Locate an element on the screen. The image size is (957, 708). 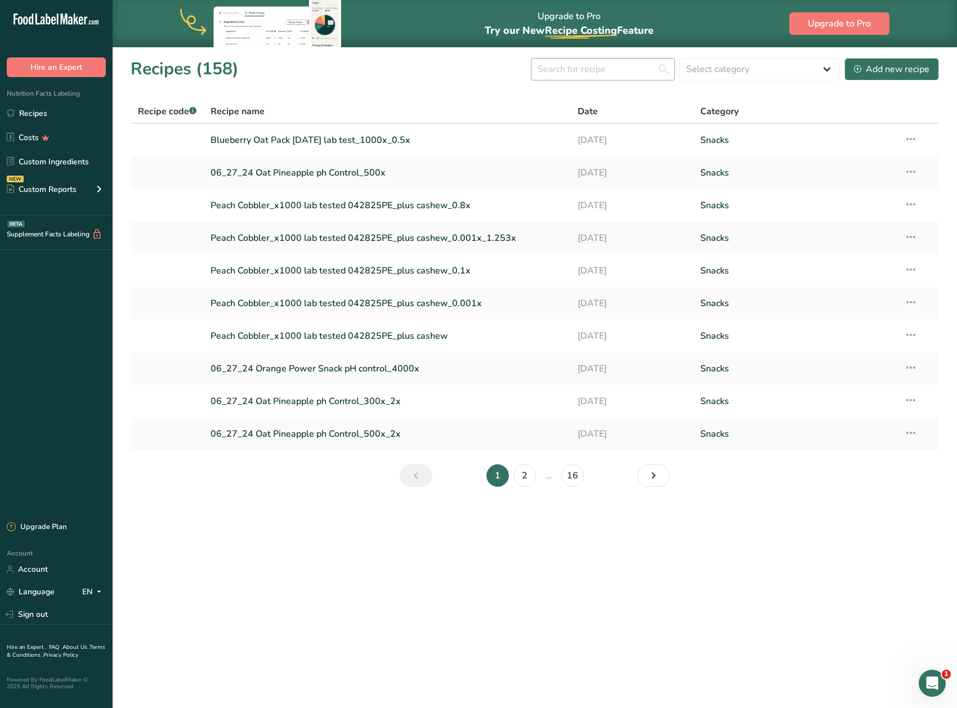
div: NEW is located at coordinates (15, 179).